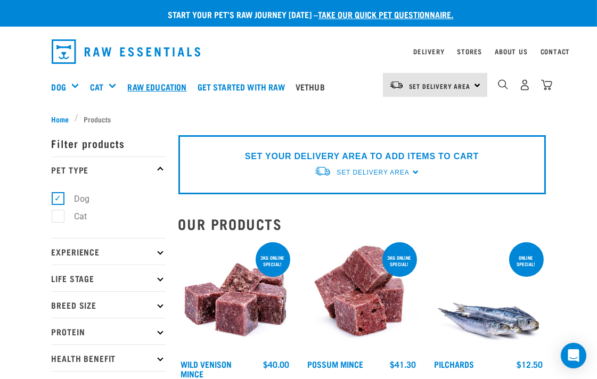 This screenshot has width=597, height=379. Describe the element at coordinates (470, 51) in the screenshot. I see `a: Stores` at that location.